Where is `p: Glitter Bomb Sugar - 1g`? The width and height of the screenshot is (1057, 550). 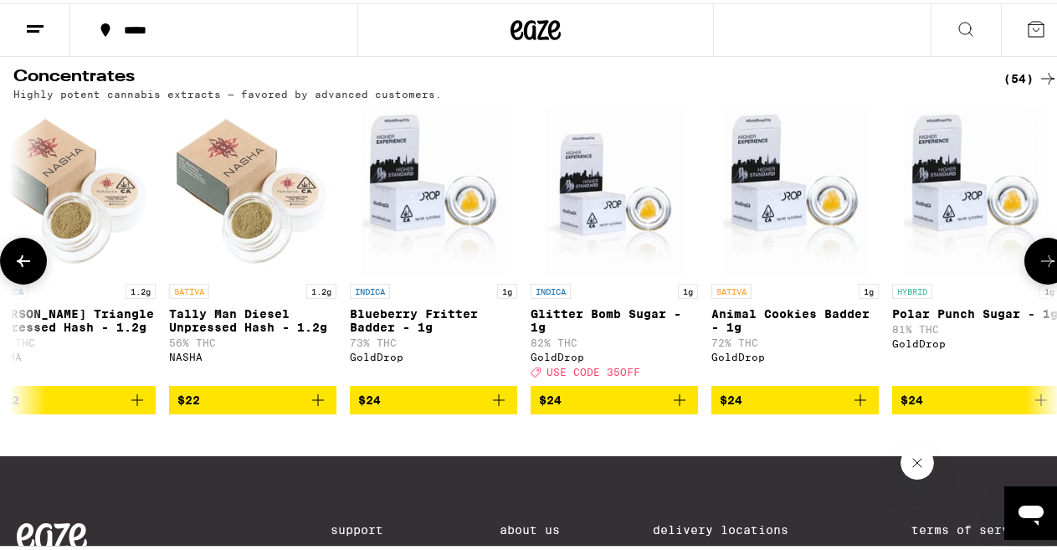 p: Glitter Bomb Sugar - 1g is located at coordinates (614, 317).